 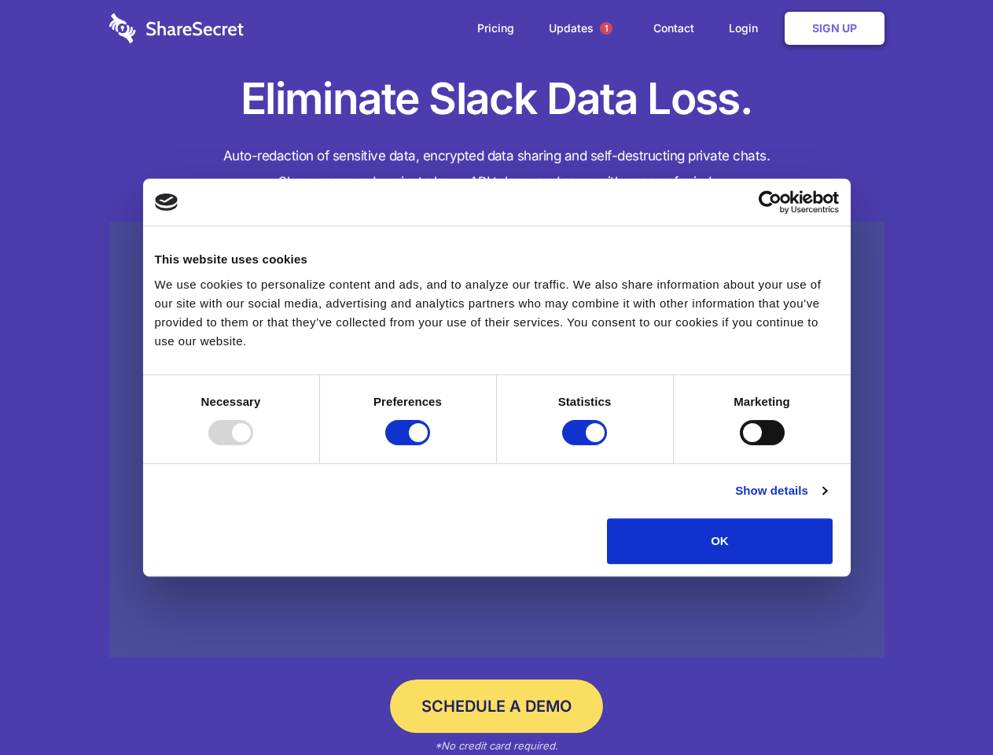 What do you see at coordinates (497, 99) in the screenshot?
I see `h1: Eliminate Slack Data Loss.` at bounding box center [497, 99].